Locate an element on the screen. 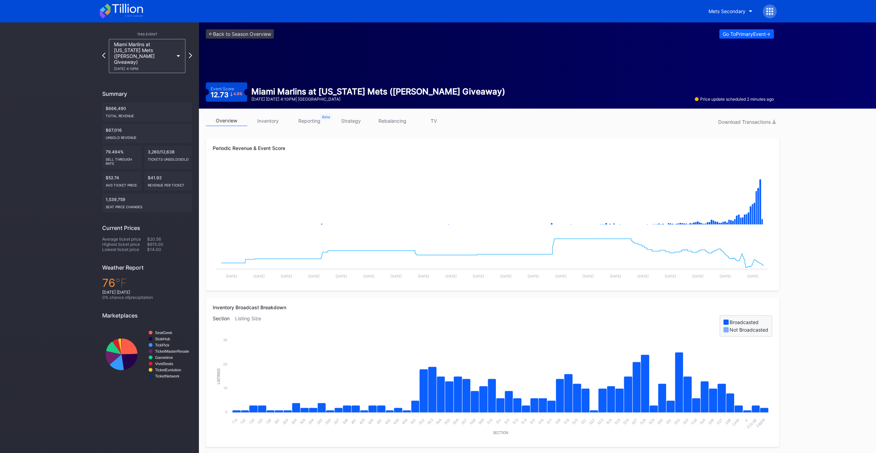  a: <-Back to Season Overview is located at coordinates (240, 34).